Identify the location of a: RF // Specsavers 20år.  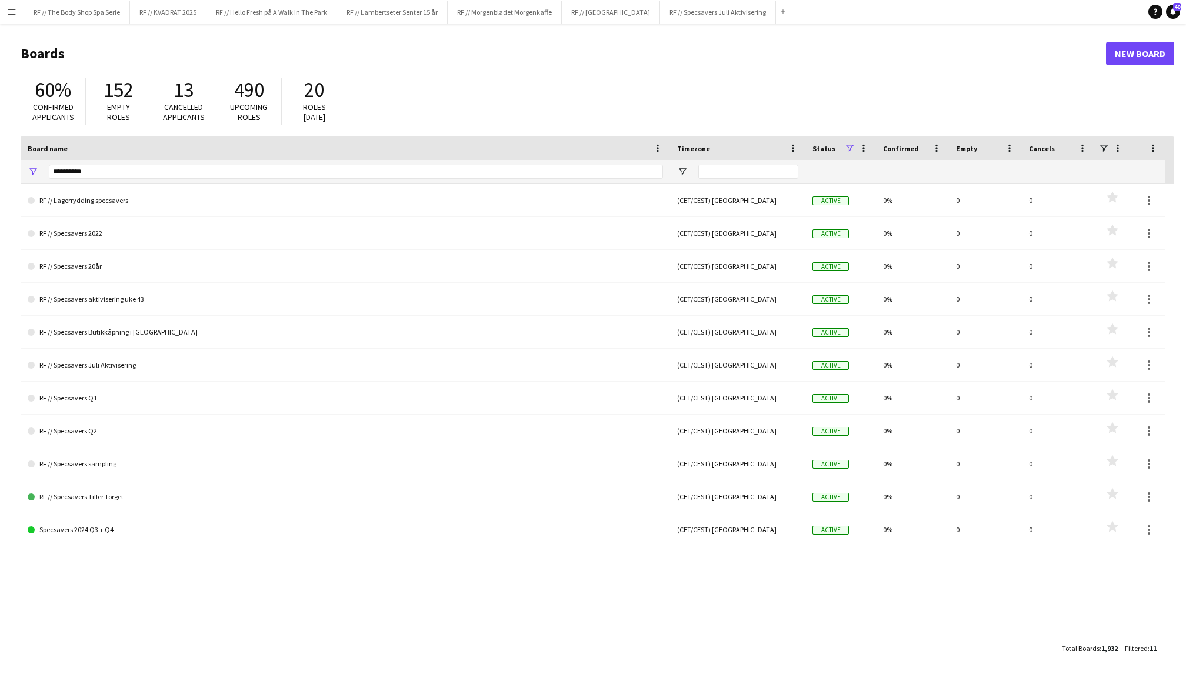
(345, 267).